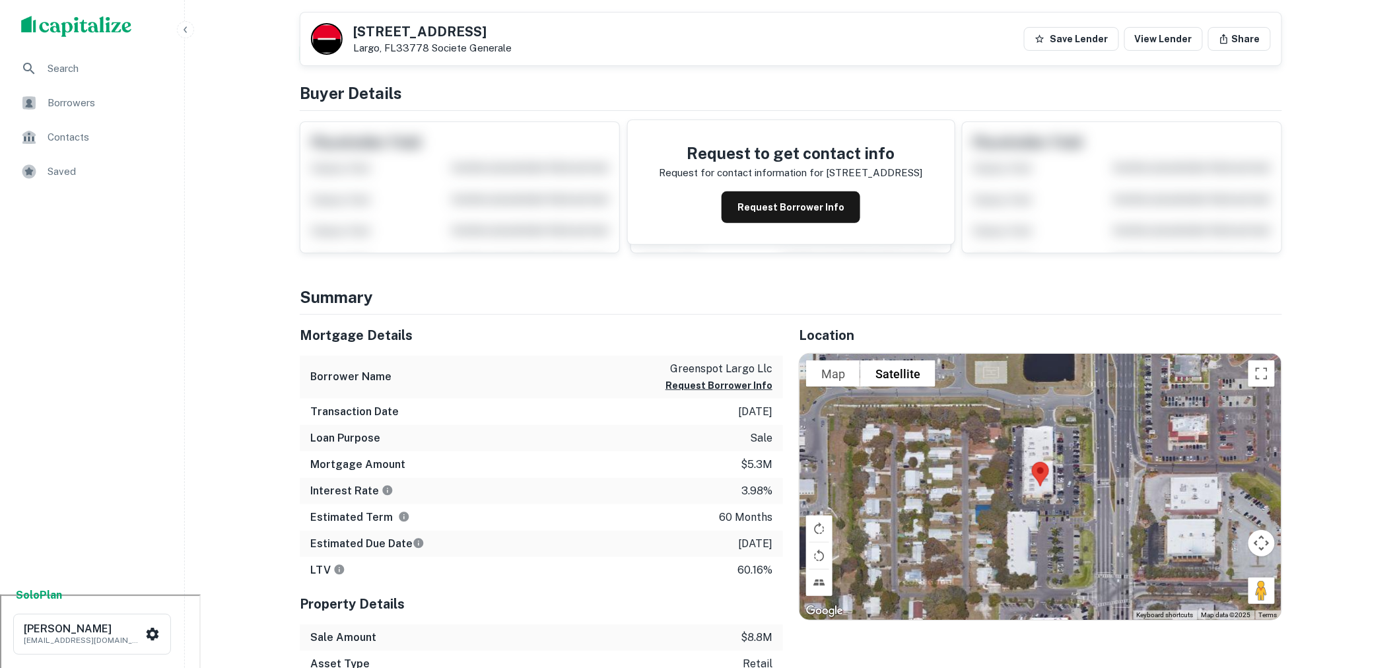  I want to click on p: sale, so click(761, 438).